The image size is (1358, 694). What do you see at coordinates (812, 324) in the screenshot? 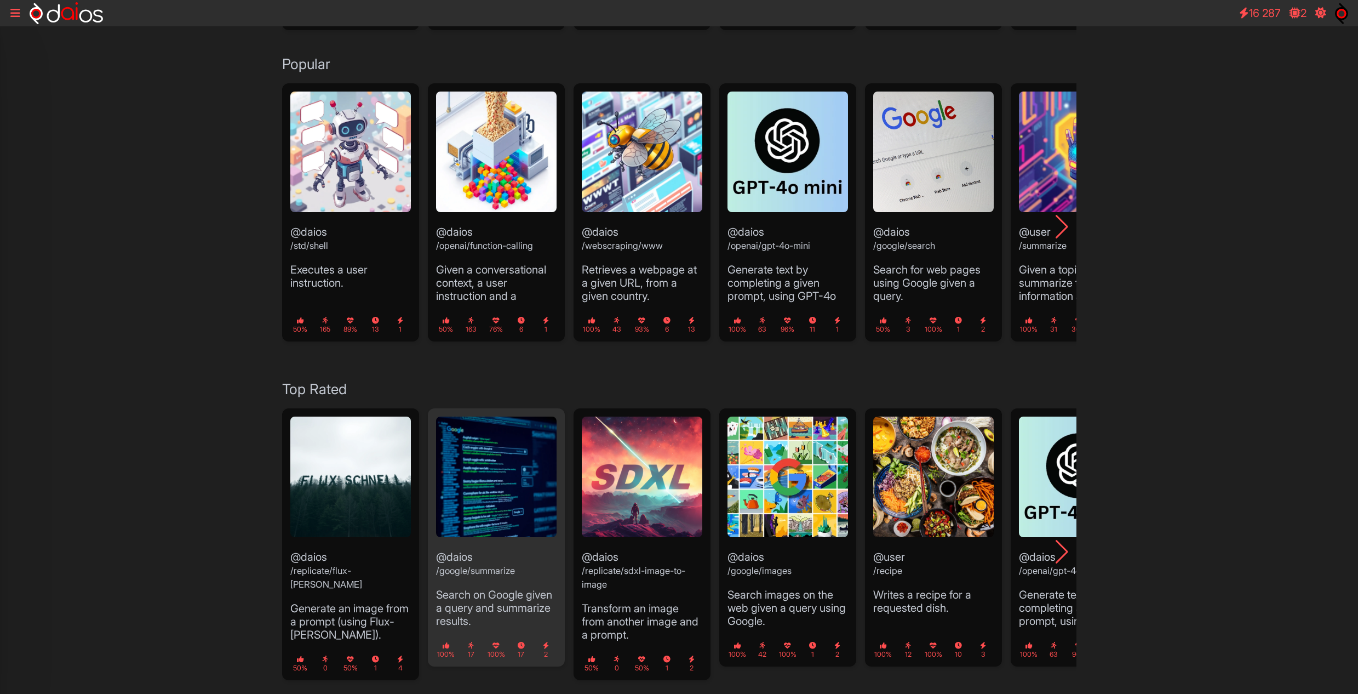
I see `small: 11` at bounding box center [812, 324].